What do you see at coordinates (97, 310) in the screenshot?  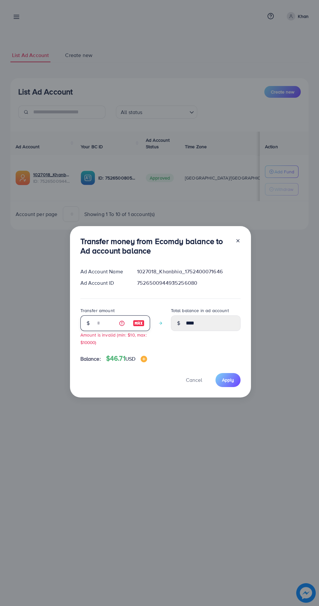 I see `label: Transfer amount` at bounding box center [97, 310].